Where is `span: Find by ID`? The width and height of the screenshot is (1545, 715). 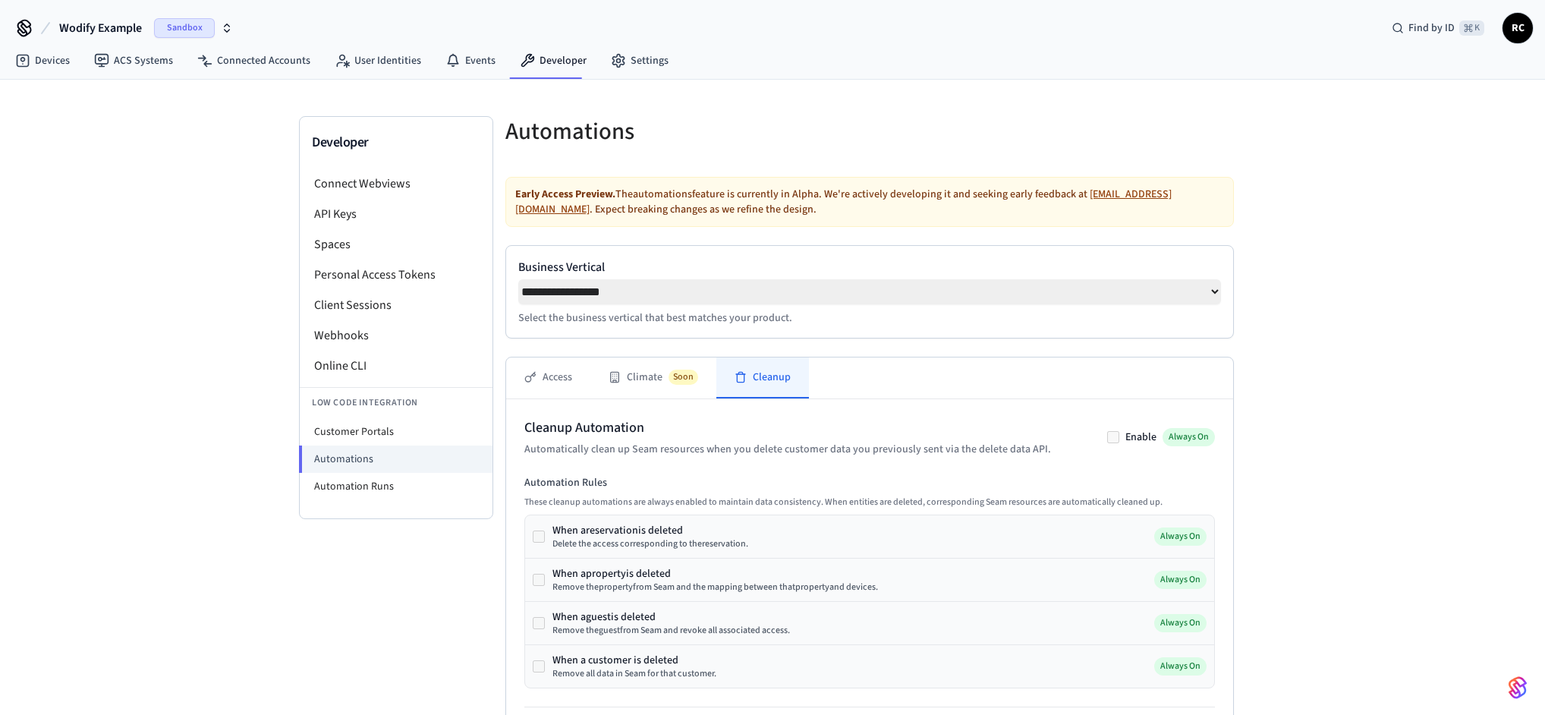 span: Find by ID is located at coordinates (1431, 28).